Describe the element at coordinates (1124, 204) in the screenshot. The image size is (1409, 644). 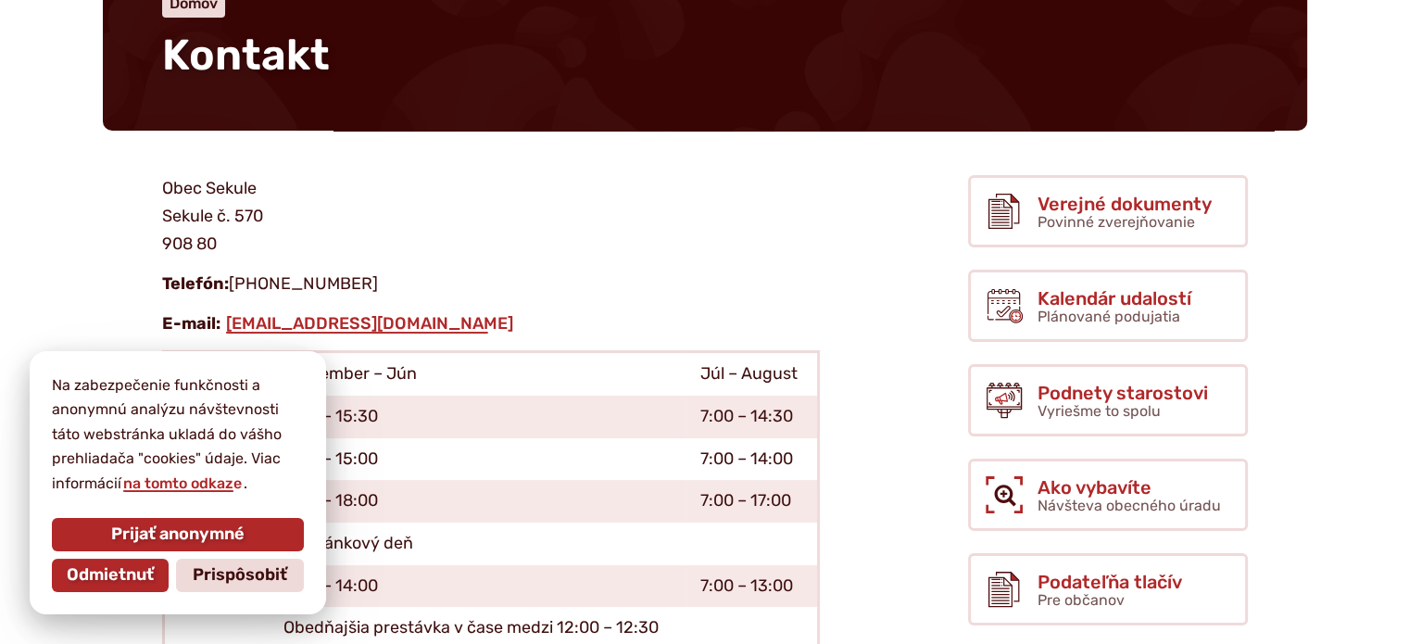
I see `span: Verejné dokumenty` at that location.